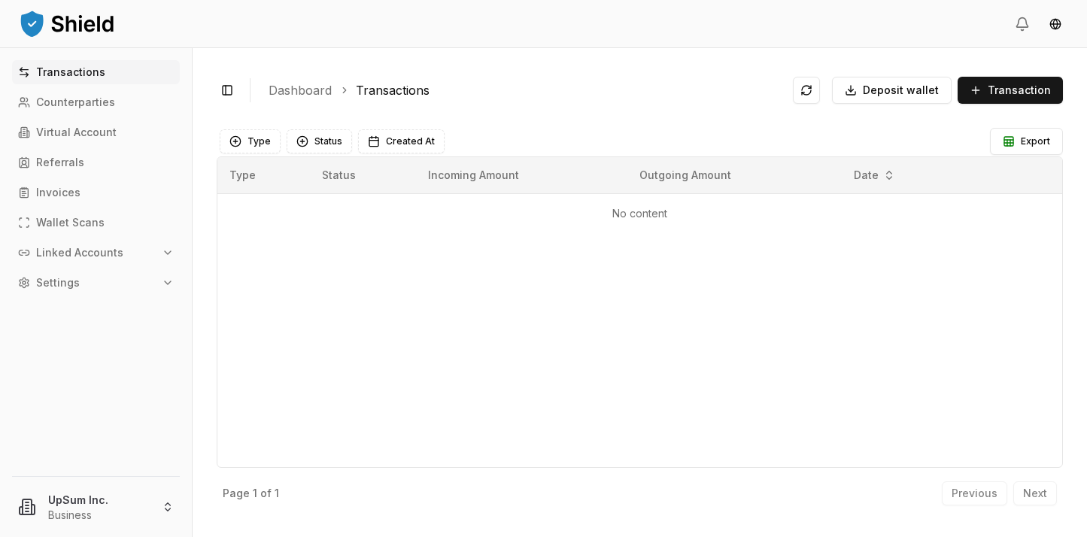 The width and height of the screenshot is (1087, 537). I want to click on button: Deposit wallet, so click(891, 90).